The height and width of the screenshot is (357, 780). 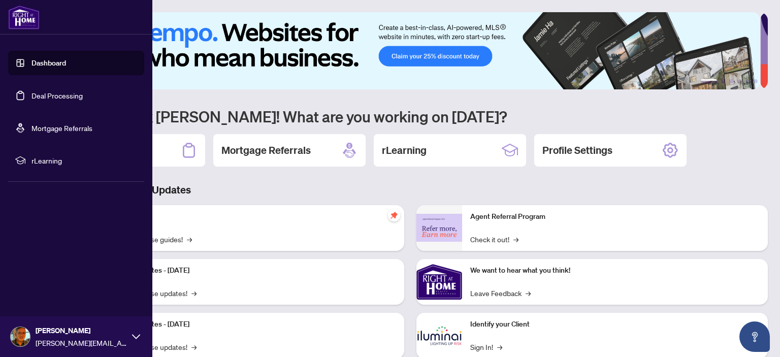 What do you see at coordinates (84, 161) in the screenshot?
I see `span: rLearning` at bounding box center [84, 161].